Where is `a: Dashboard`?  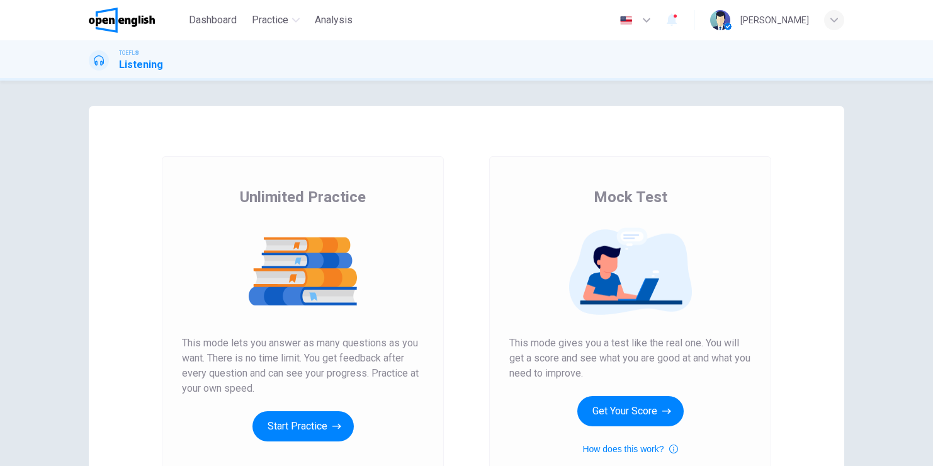
a: Dashboard is located at coordinates (213, 20).